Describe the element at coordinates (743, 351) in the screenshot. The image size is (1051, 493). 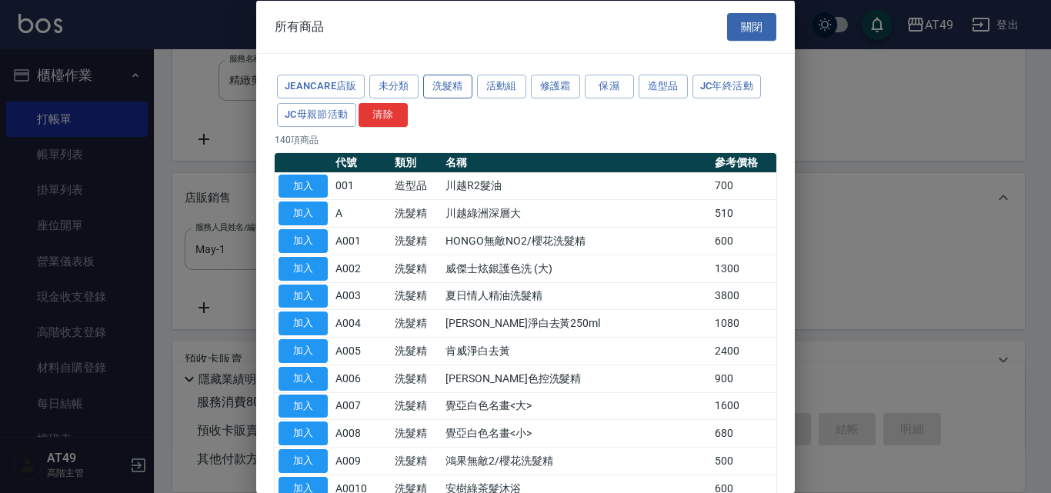
I see `td: 2400` at that location.